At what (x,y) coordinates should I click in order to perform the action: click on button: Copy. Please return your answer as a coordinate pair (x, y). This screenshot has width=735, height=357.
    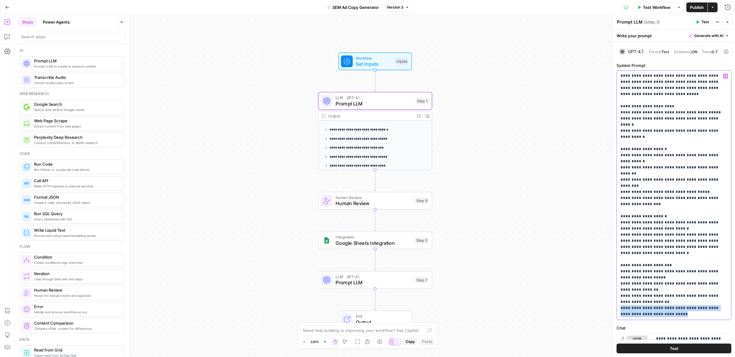
    Looking at the image, I should click on (410, 342).